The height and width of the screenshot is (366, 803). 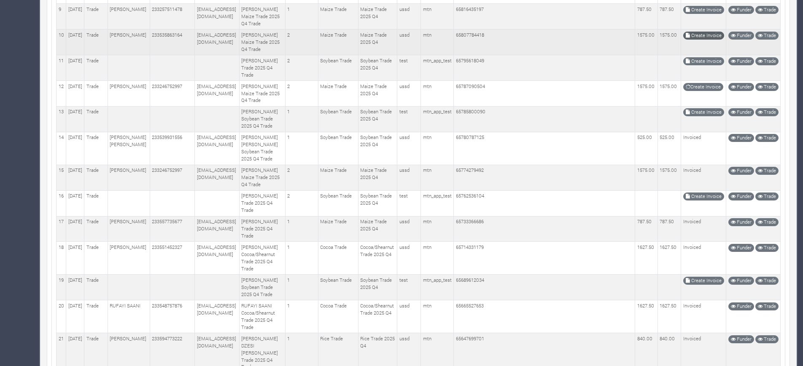 What do you see at coordinates (61, 148) in the screenshot?
I see `td: 14` at bounding box center [61, 148].